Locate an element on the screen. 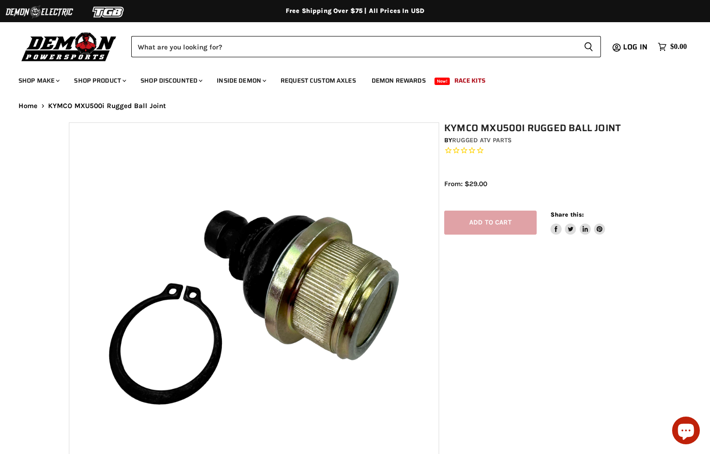  button: Search is located at coordinates (588, 47).